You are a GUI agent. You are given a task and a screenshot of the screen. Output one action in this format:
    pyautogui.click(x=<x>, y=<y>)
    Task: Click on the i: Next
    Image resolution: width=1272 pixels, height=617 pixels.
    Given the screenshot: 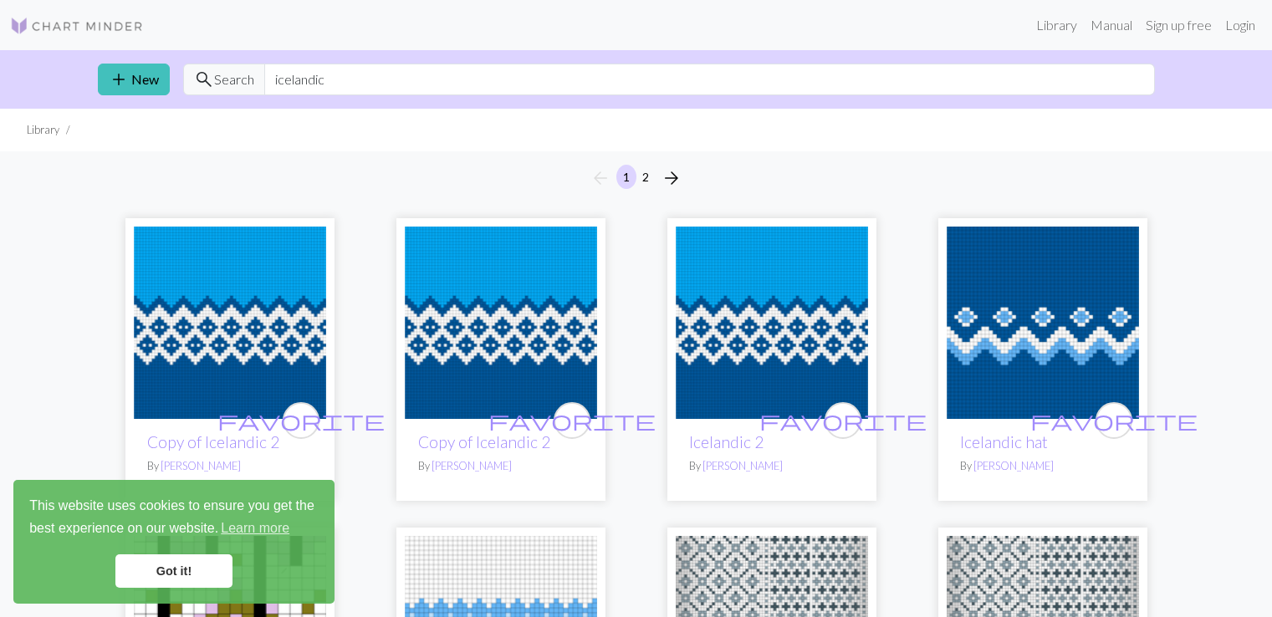 What is the action you would take?
    pyautogui.click(x=671, y=178)
    